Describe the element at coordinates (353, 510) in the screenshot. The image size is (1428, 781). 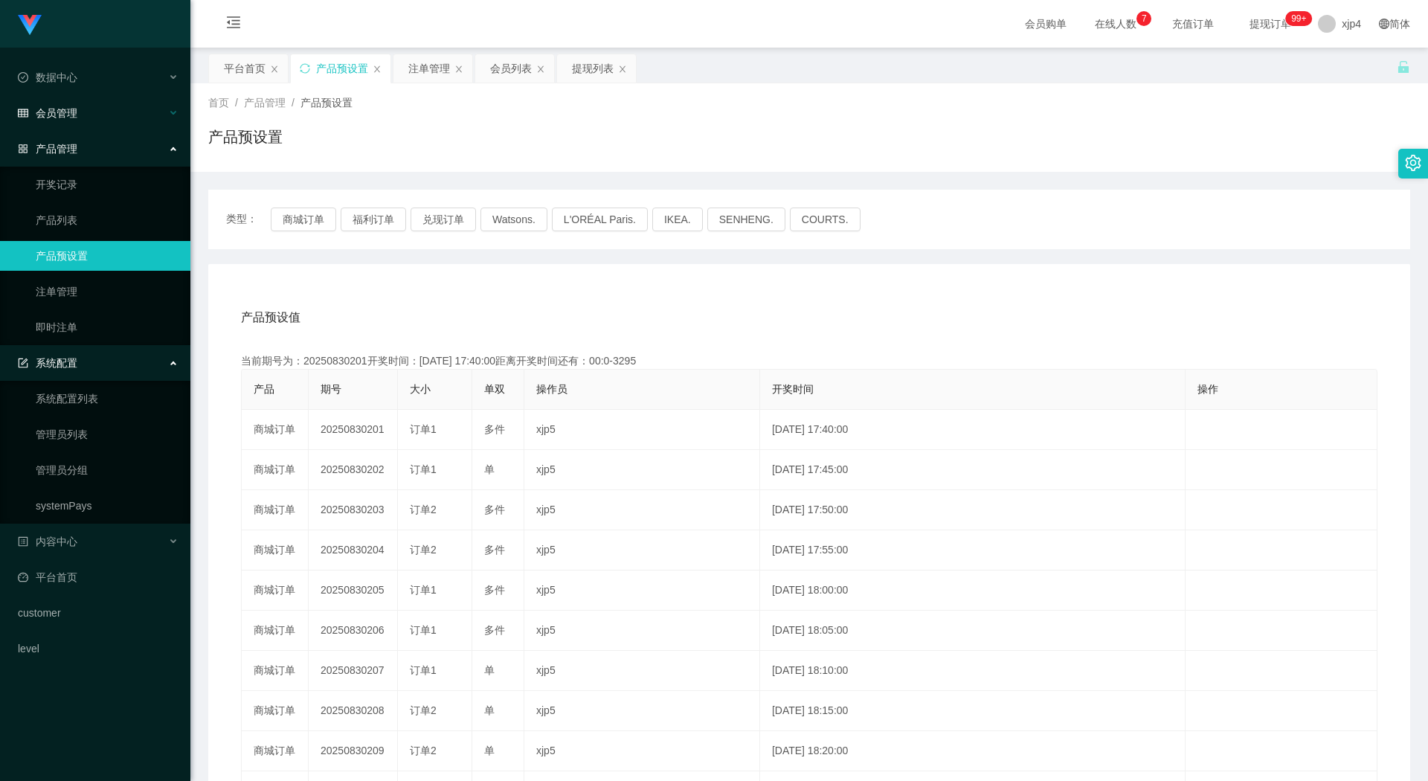
I see `td: 20250830203` at that location.